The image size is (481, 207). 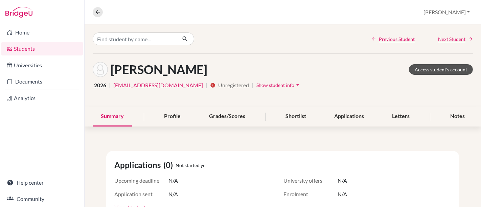 I want to click on span: Application sent, so click(x=142, y=194).